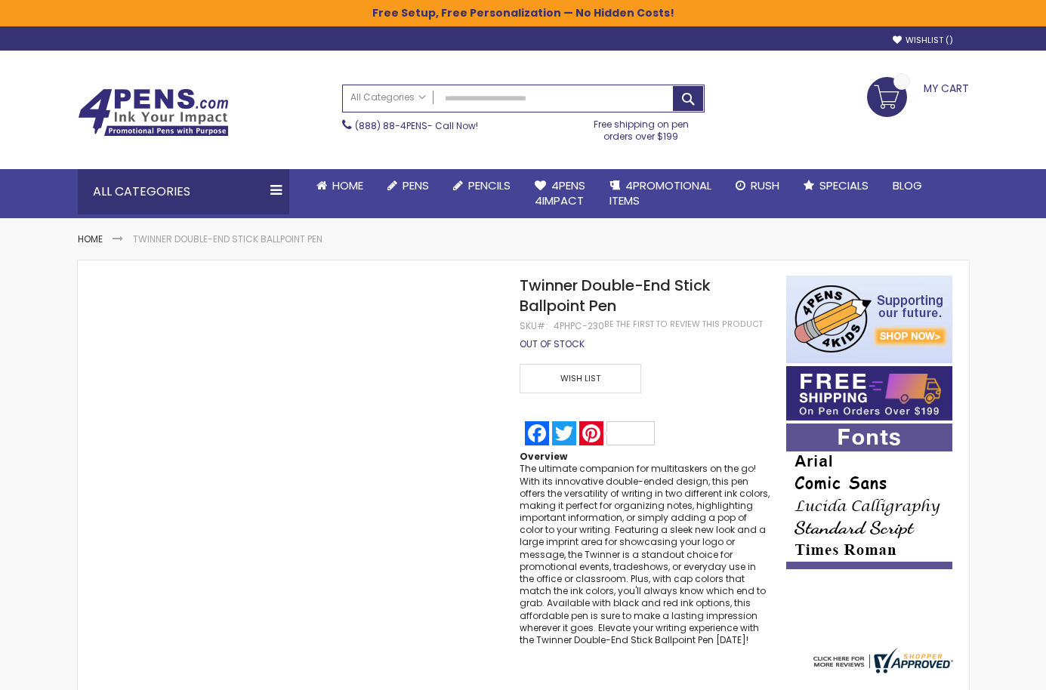 This screenshot has width=1046, height=690. What do you see at coordinates (552, 344) in the screenshot?
I see `div: Availability` at bounding box center [552, 344].